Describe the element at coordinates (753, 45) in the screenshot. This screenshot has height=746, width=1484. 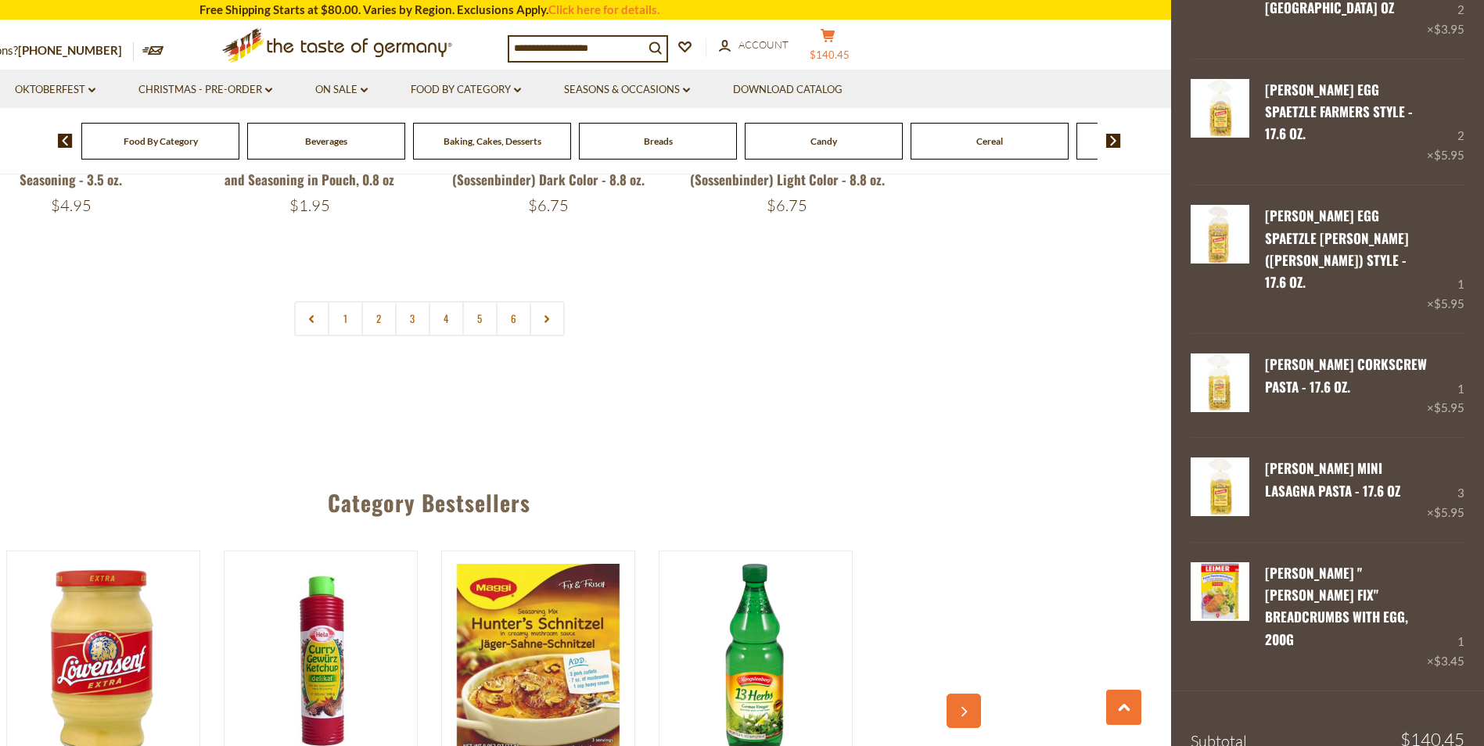
I see `a: Account` at that location.